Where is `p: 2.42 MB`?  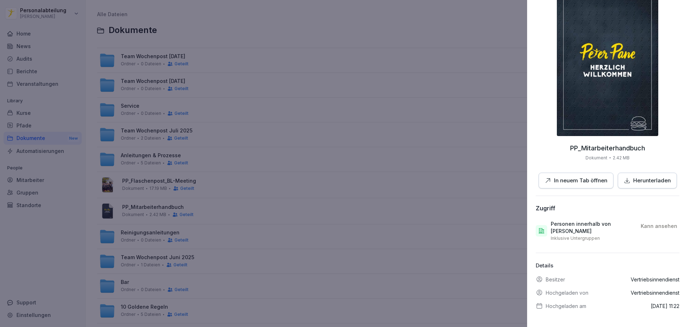
p: 2.42 MB is located at coordinates (621, 158).